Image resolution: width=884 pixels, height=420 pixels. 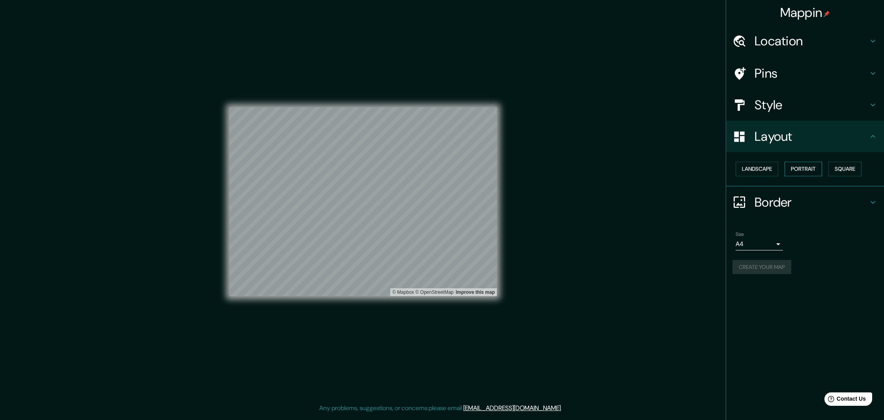 What do you see at coordinates (811, 105) in the screenshot?
I see `h4: Style` at bounding box center [811, 105].